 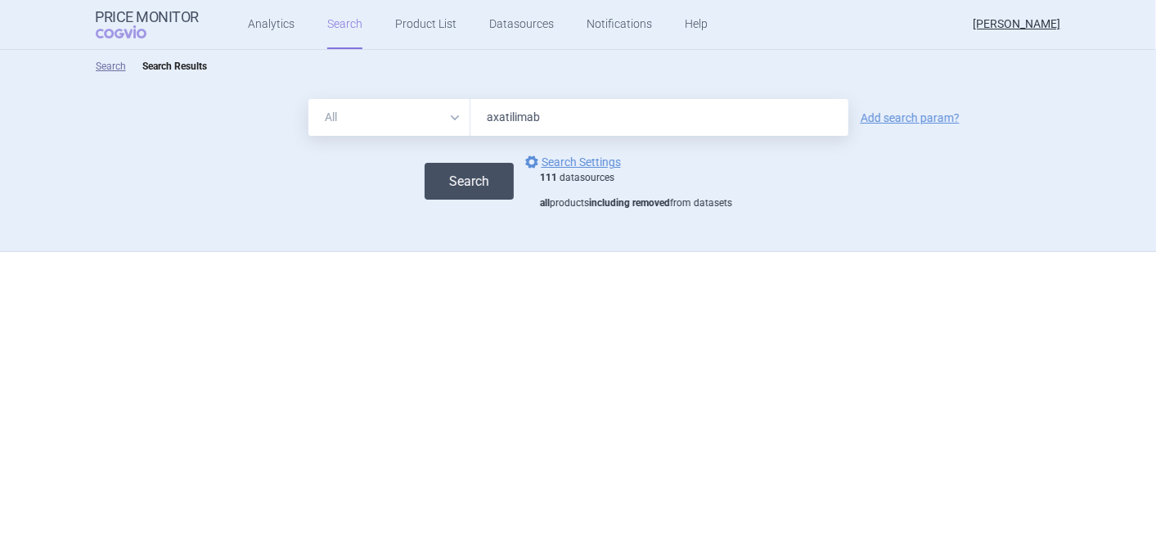 What do you see at coordinates (166, 66) in the screenshot?
I see `li: Search Results` at bounding box center [166, 66].